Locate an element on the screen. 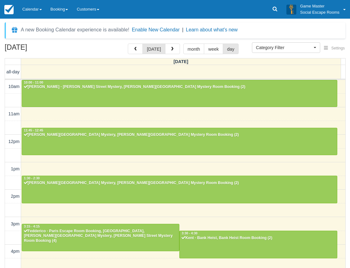 Image resolution: width=350 pixels, height=268 pixels. span: 3pm is located at coordinates (15, 223).